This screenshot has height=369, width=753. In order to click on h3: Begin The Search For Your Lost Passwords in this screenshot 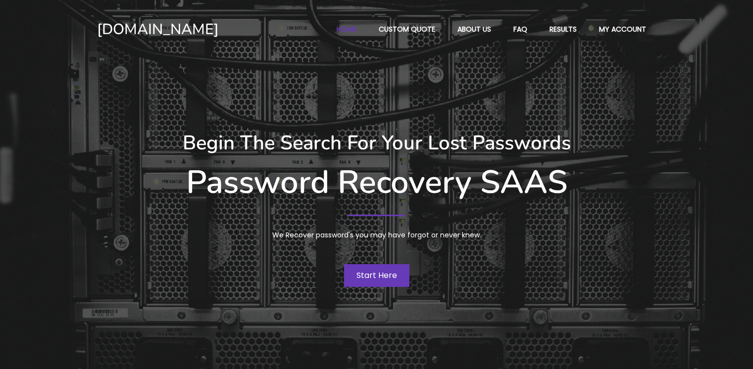, I will do `click(377, 143)`.